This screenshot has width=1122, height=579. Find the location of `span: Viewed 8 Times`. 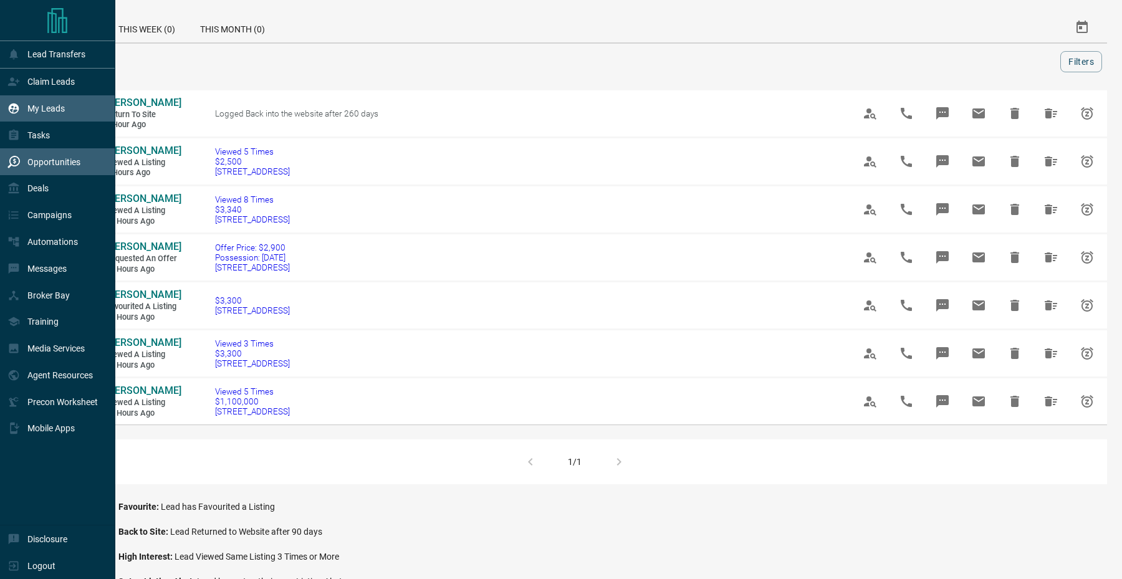

span: Viewed 8 Times is located at coordinates (252, 199).